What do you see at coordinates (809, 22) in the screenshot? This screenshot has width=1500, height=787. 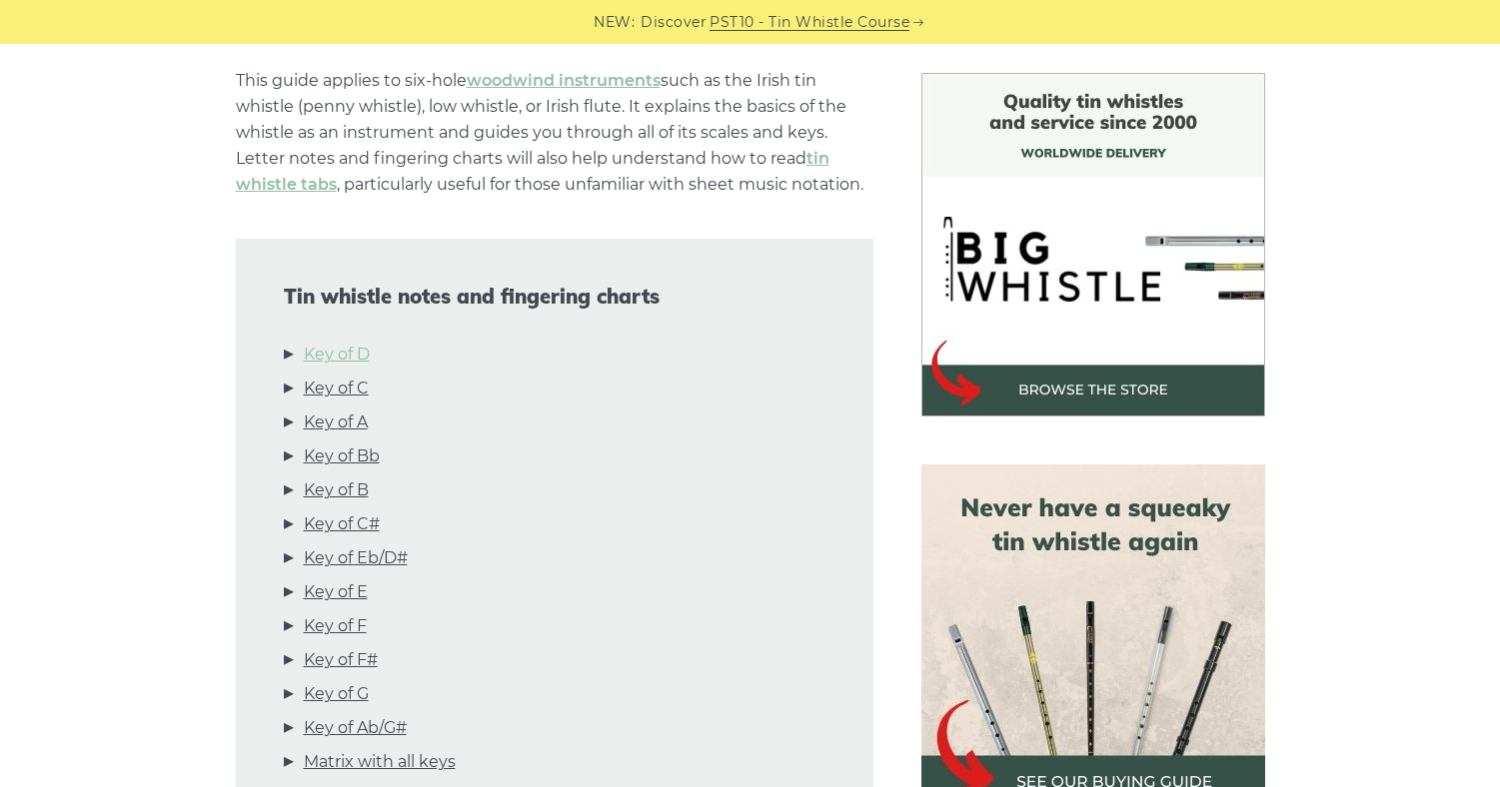 I see `a: PST10 - Tin Whistle Course` at bounding box center [809, 22].